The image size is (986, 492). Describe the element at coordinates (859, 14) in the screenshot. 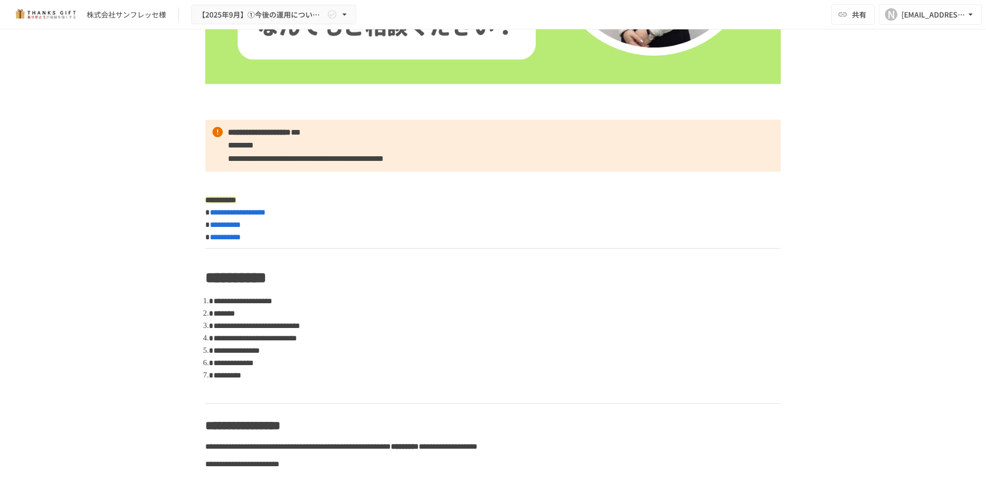

I see `span: 共有` at that location.